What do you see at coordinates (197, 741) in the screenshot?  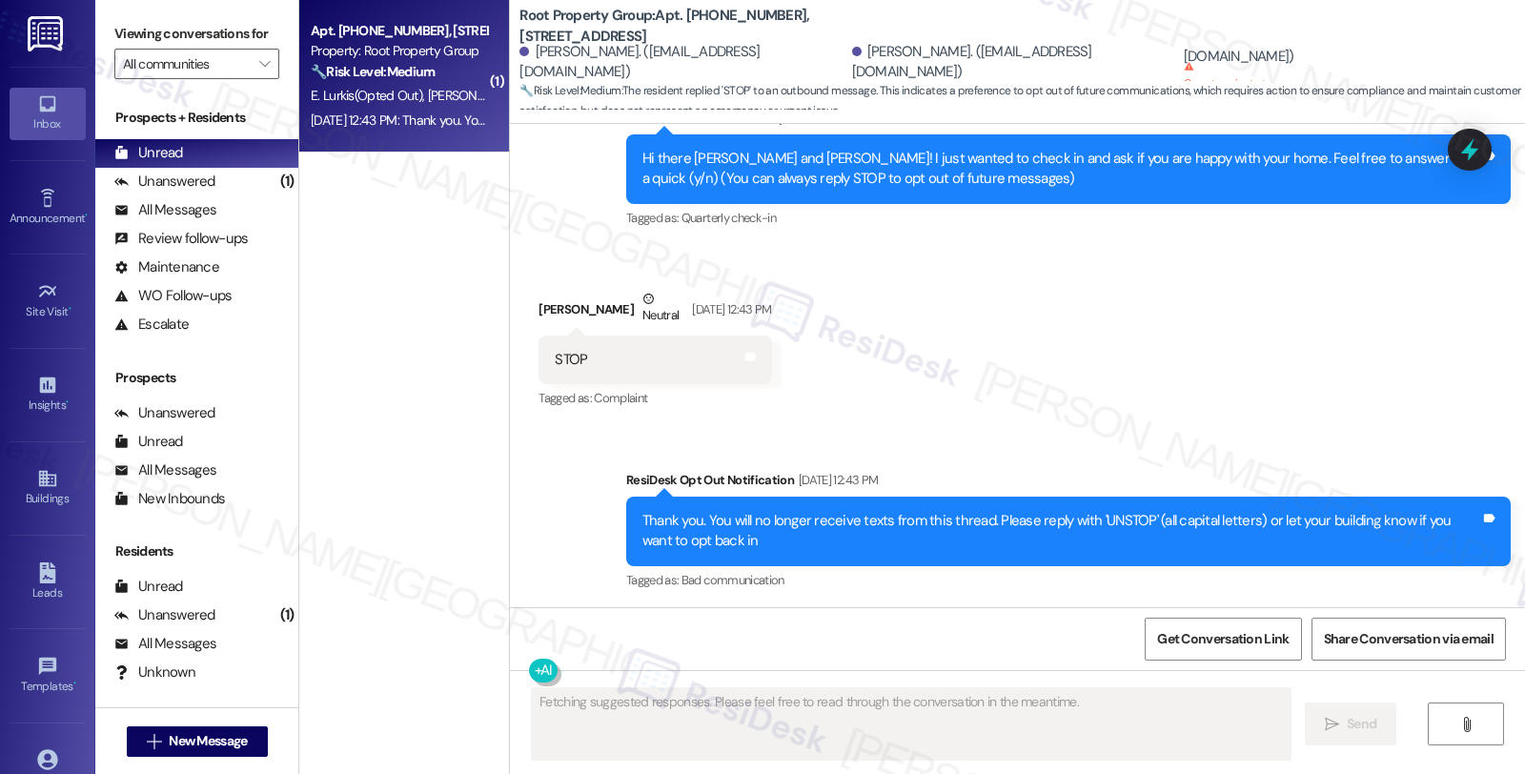 I see `button: New Message` at bounding box center [197, 741].